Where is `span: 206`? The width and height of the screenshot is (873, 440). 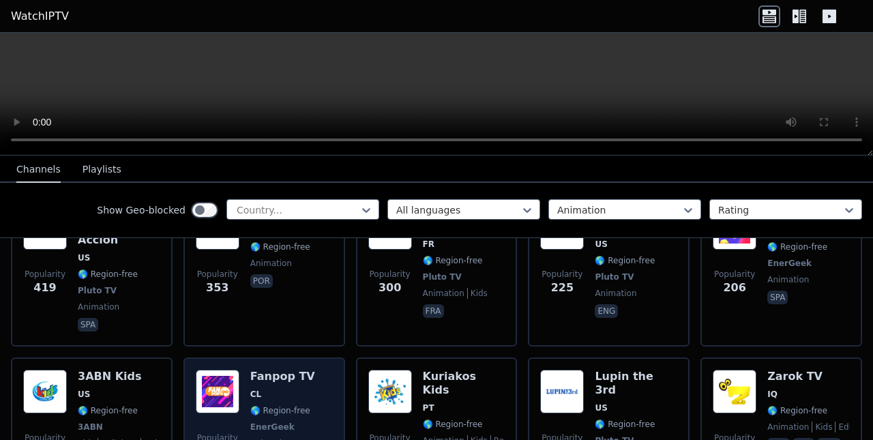 span: 206 is located at coordinates (734, 288).